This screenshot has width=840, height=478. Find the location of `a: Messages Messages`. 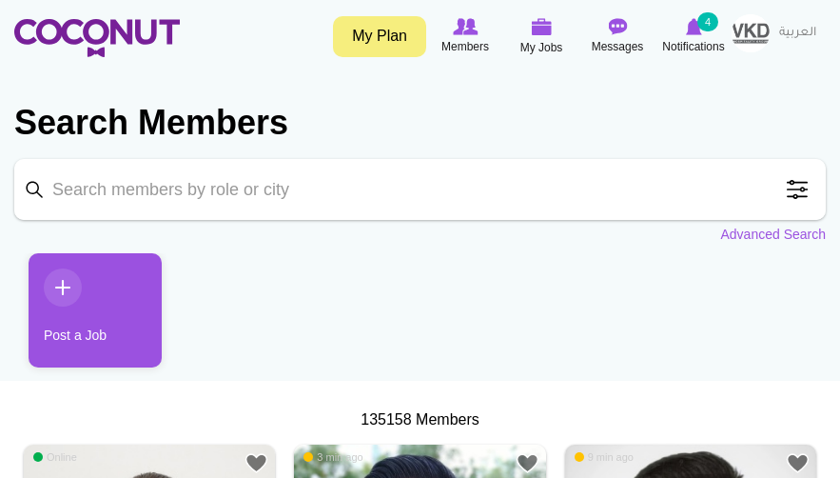

a: Messages Messages is located at coordinates (617, 36).